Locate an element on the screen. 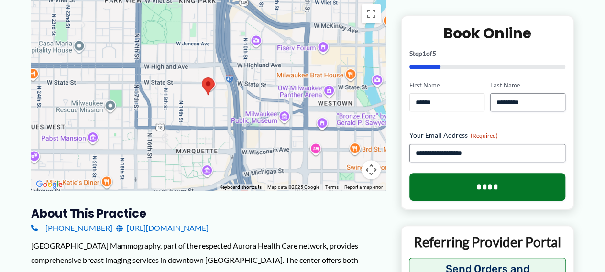  p: Referring Provider Portal is located at coordinates (487, 243).